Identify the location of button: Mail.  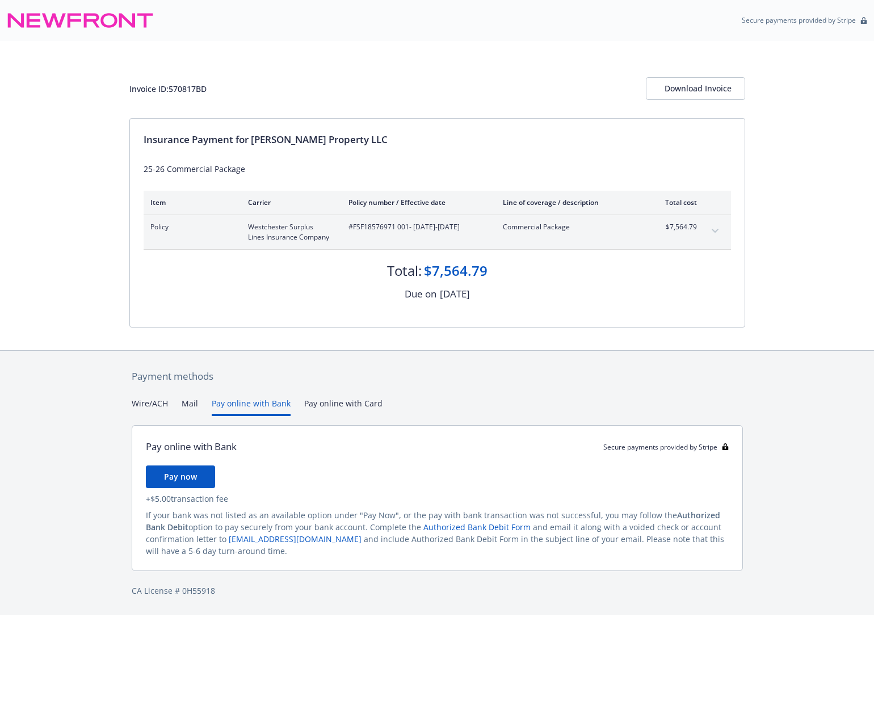
(190, 406).